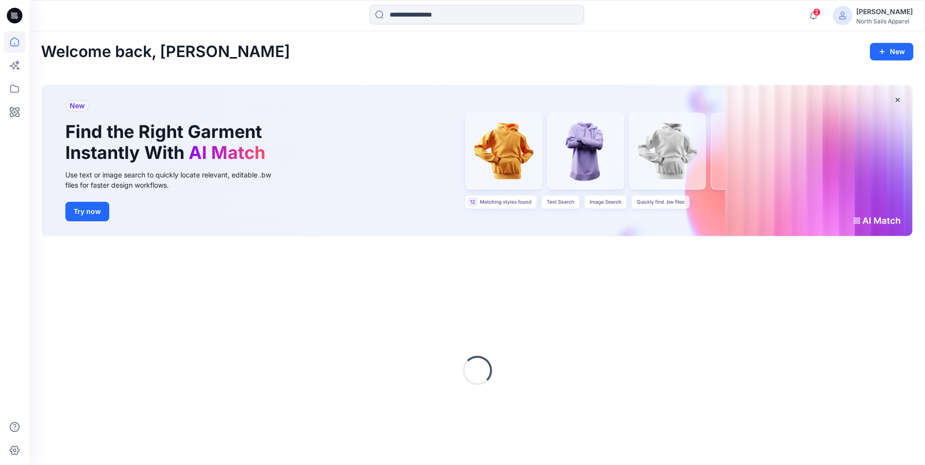 This screenshot has width=925, height=465. Describe the element at coordinates (87, 212) in the screenshot. I see `a: Try now` at that location.